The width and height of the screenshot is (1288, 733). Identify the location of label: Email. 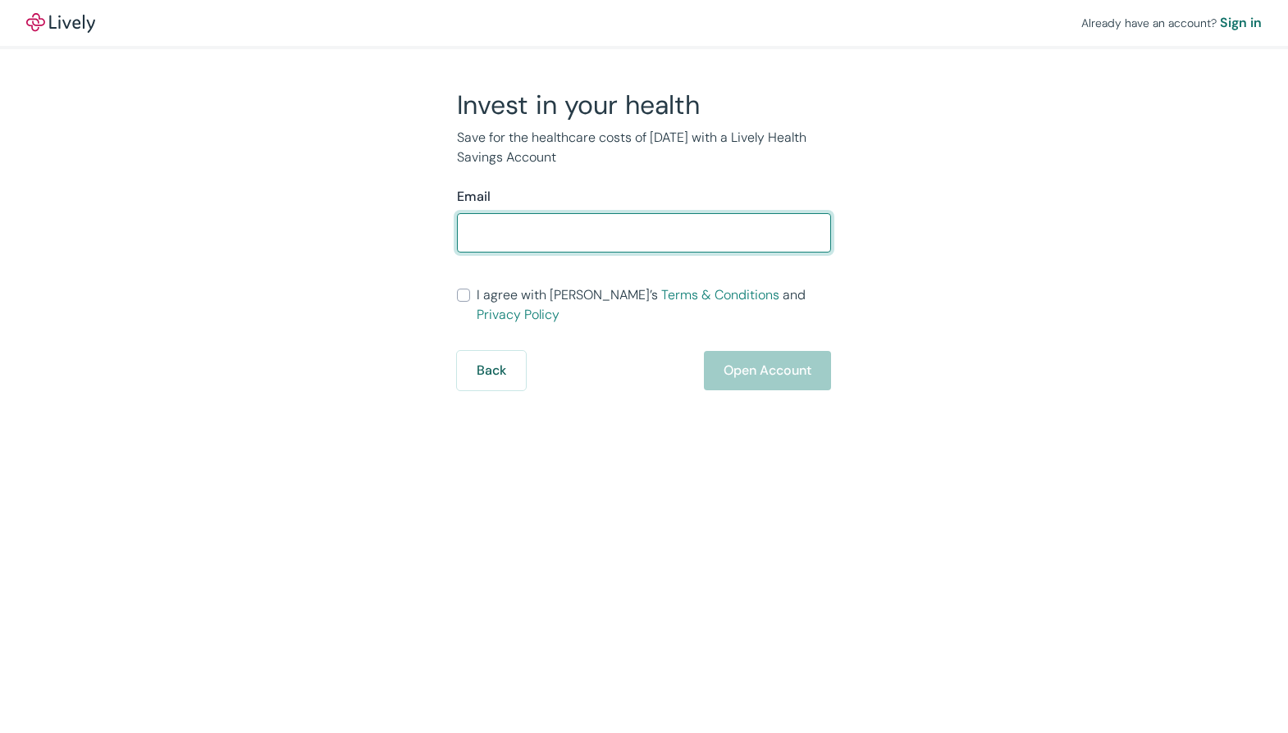
(473, 197).